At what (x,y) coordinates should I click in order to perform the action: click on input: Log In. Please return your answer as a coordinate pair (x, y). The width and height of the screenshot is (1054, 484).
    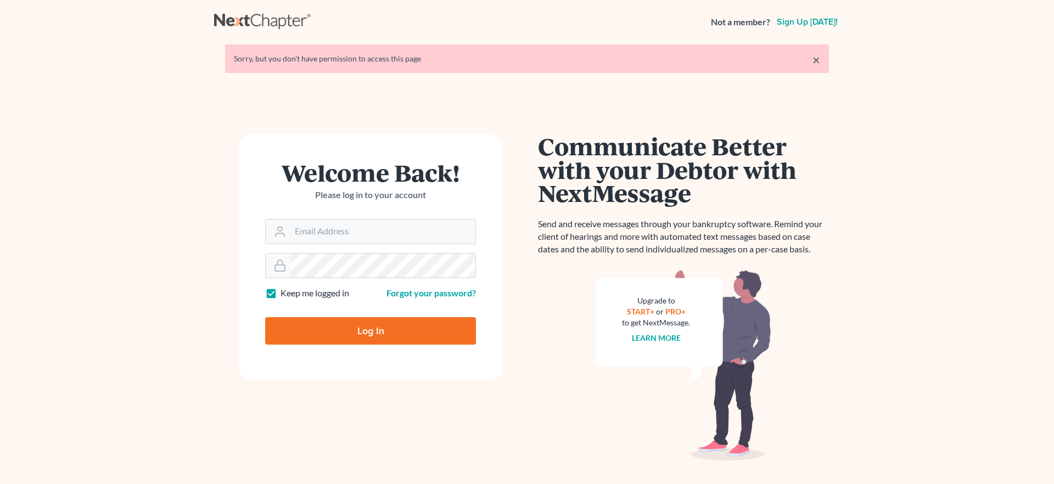
    Looking at the image, I should click on (371, 331).